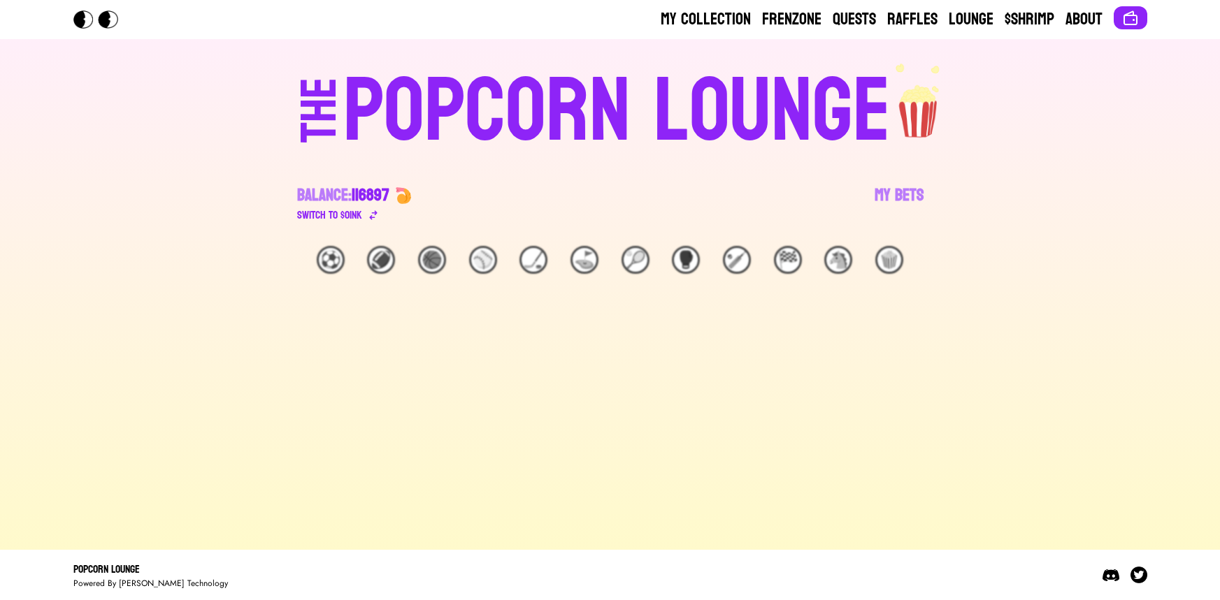 The height and width of the screenshot is (600, 1220). I want to click on span: 116897, so click(371, 195).